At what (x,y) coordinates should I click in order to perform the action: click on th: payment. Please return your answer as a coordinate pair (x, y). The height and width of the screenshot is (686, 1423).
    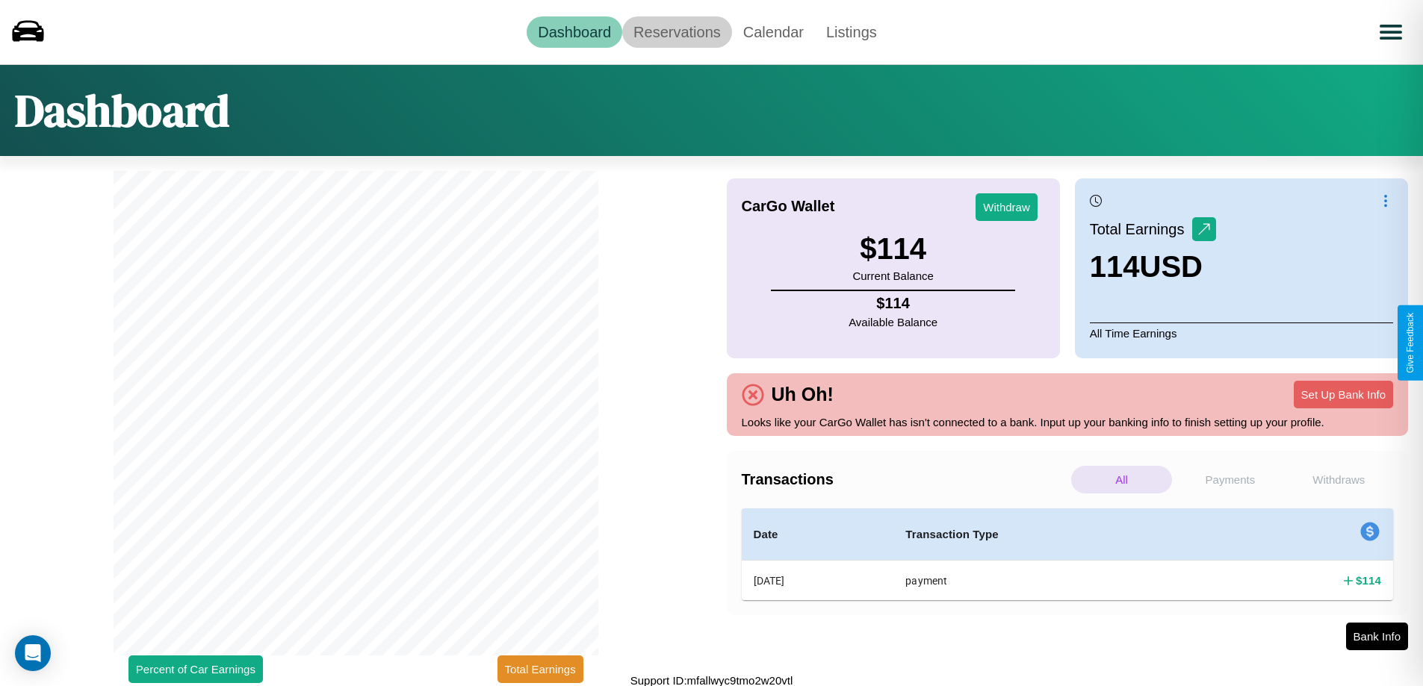
    Looking at the image, I should click on (1054, 581).